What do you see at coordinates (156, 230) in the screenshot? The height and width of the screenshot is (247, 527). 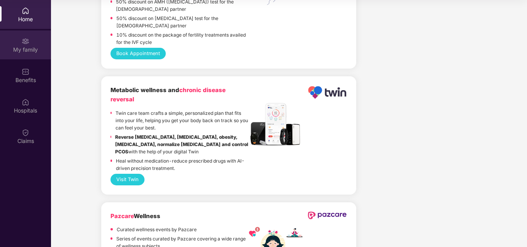 I see `p: Curated wellness events by Pazcare` at bounding box center [156, 230].